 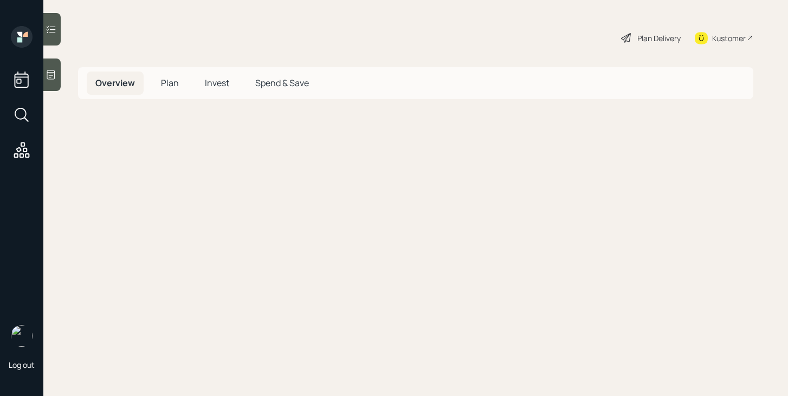 What do you see at coordinates (659, 38) in the screenshot?
I see `div: Plan Delivery` at bounding box center [659, 38].